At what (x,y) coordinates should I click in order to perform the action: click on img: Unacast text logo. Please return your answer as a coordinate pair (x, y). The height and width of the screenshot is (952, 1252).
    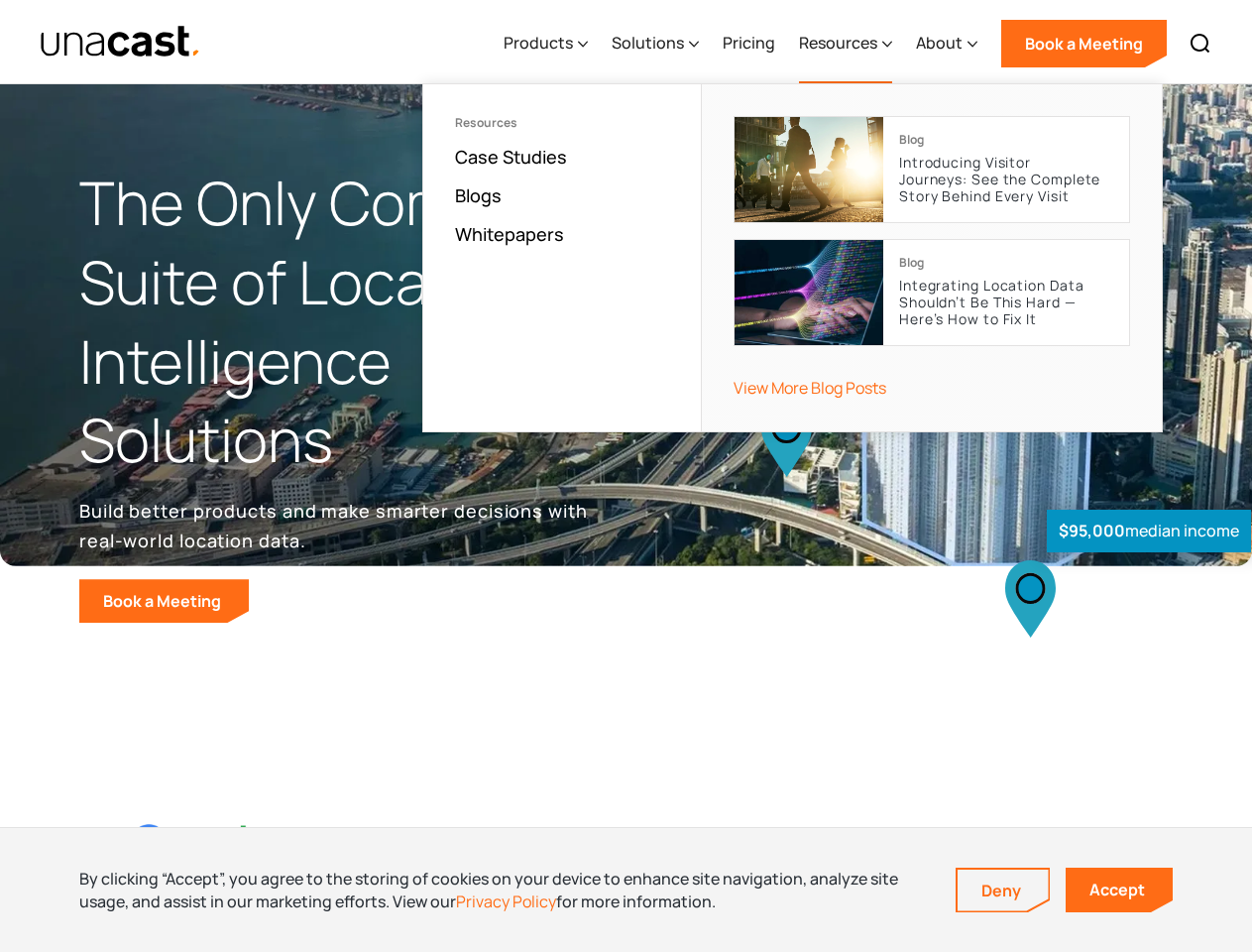
    Looking at the image, I should click on (120, 42).